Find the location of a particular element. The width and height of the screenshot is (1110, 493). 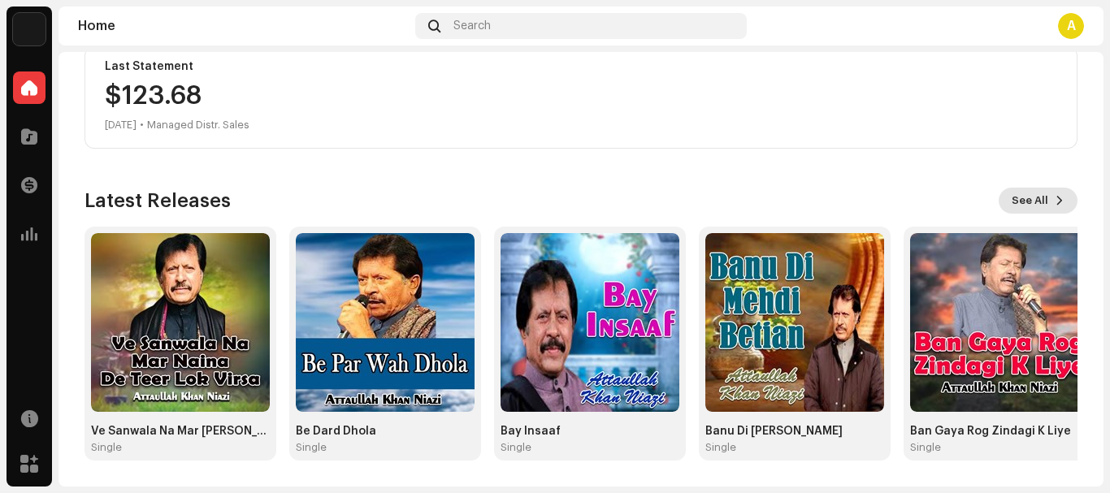

div: Home is located at coordinates (243, 26).